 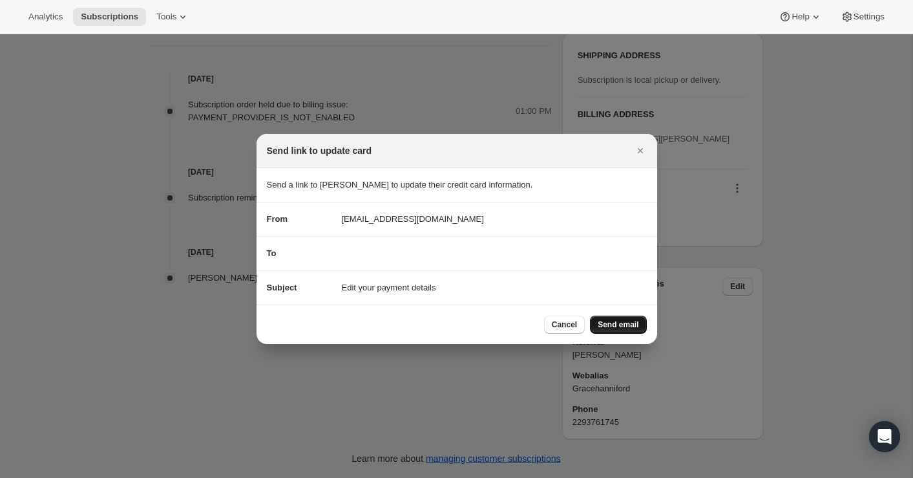 What do you see at coordinates (271, 253) in the screenshot?
I see `span: To` at bounding box center [271, 253].